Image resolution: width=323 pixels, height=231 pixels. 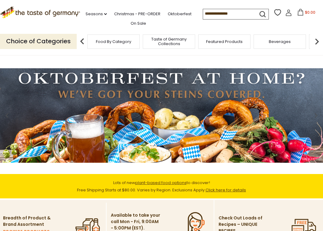 What do you see at coordinates (225, 190) in the screenshot?
I see `a: Click here for details` at bounding box center [225, 190].